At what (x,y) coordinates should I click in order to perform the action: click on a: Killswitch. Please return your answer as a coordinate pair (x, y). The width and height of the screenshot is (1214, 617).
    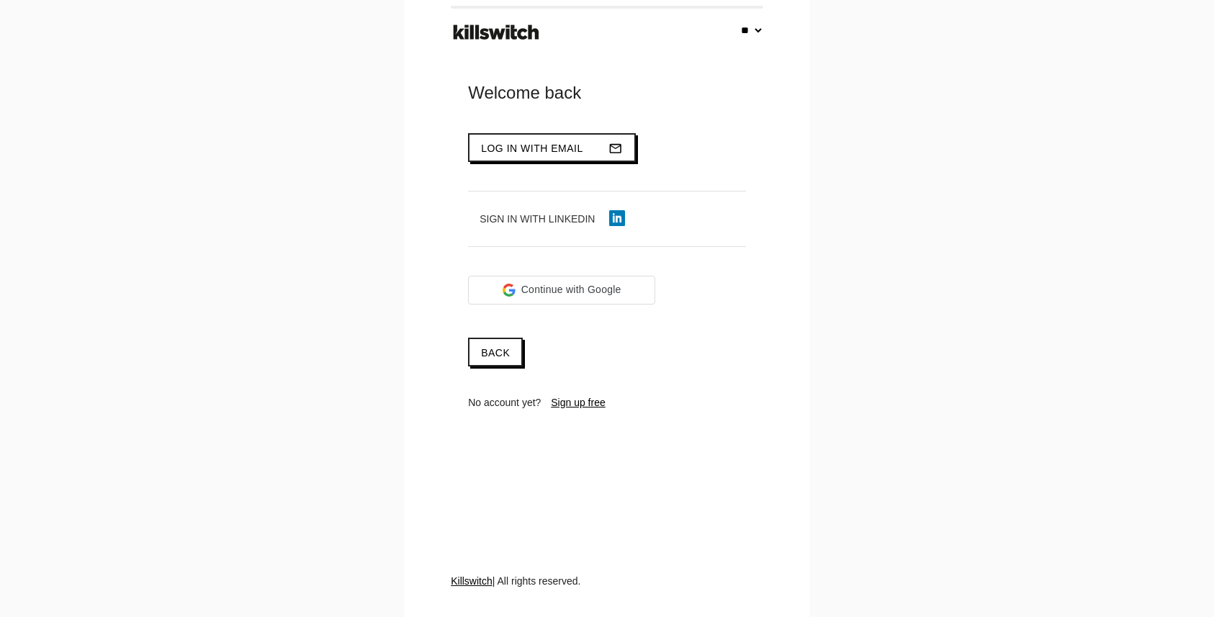
    Looking at the image, I should click on (472, 581).